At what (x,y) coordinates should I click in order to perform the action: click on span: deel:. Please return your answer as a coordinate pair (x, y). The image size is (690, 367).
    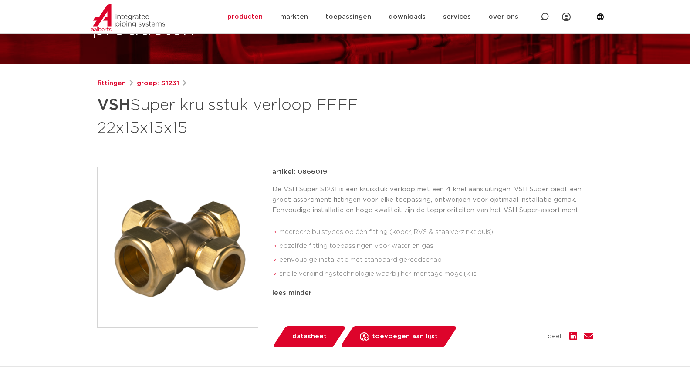
    Looking at the image, I should click on (555, 337).